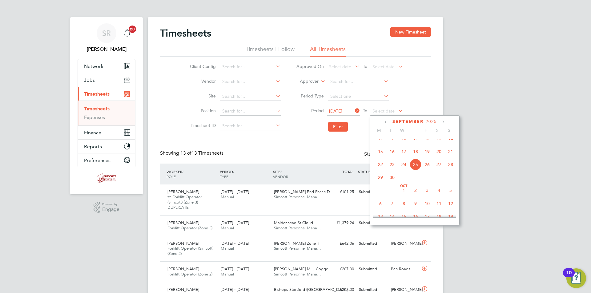  What do you see at coordinates (402, 131) in the screenshot?
I see `span: W` at bounding box center [402, 131].